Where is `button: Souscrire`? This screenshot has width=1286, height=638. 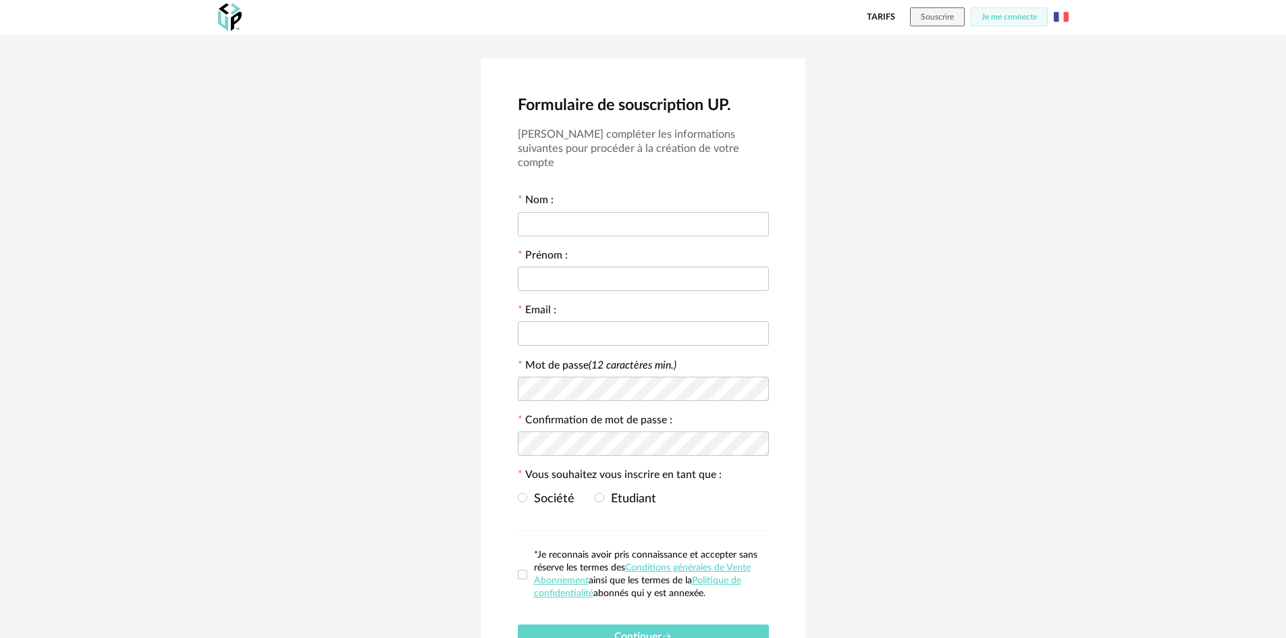
button: Souscrire is located at coordinates (937, 17).